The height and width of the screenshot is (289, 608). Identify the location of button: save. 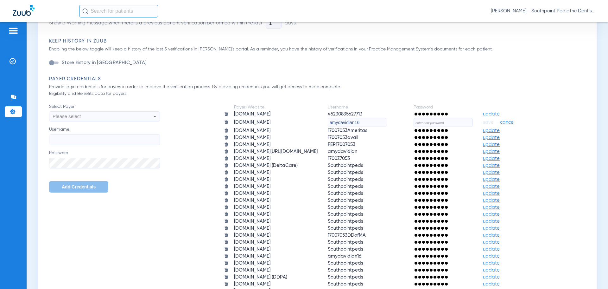
(490, 122).